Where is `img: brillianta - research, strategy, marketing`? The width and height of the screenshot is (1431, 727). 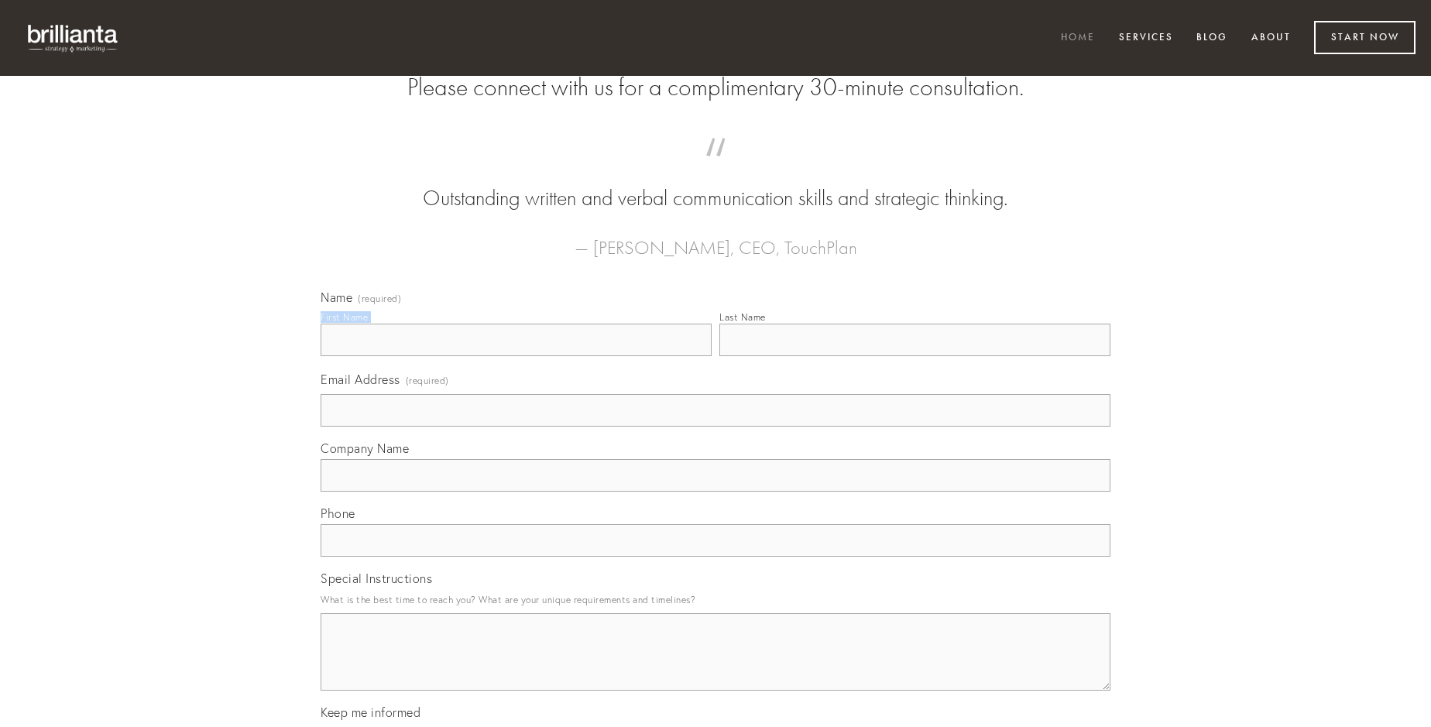
img: brillianta - research, strategy, marketing is located at coordinates (74, 38).